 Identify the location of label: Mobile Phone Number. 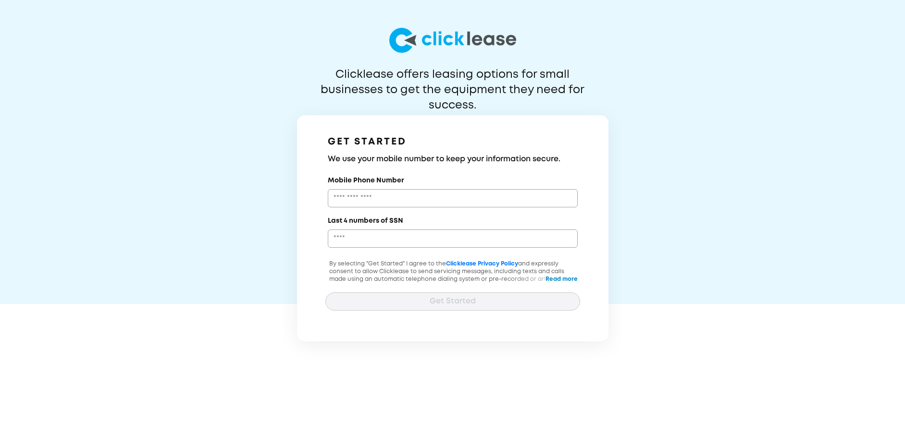
(366, 181).